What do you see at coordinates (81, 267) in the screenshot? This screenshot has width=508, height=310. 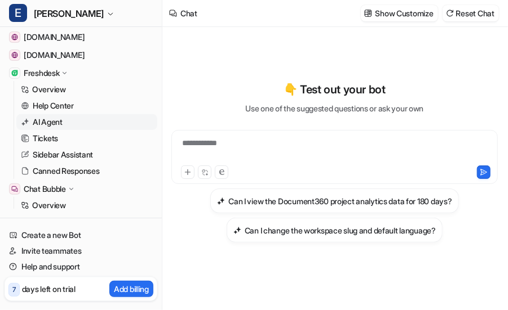 I see `a: Help and support` at bounding box center [81, 267].